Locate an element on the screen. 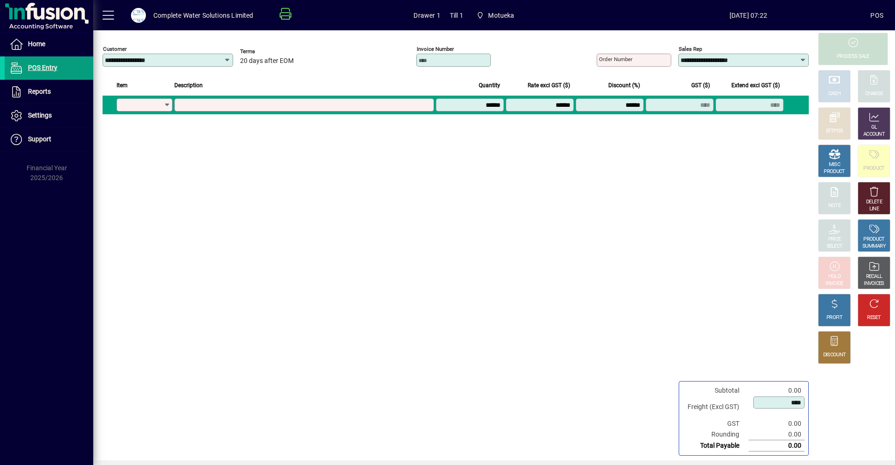 This screenshot has width=895, height=465. a: Reports is located at coordinates (49, 92).